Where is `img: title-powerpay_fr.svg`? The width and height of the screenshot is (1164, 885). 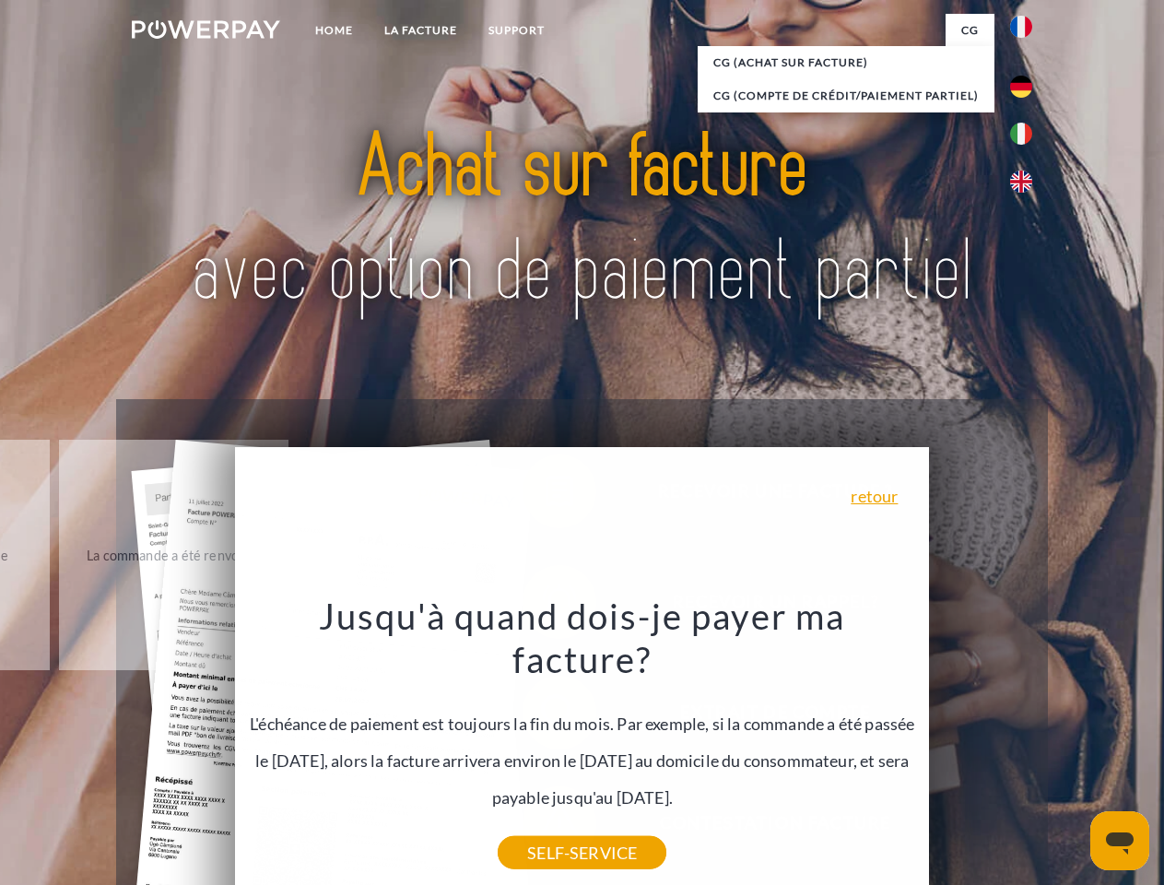
img: title-powerpay_fr.svg is located at coordinates (581, 220).